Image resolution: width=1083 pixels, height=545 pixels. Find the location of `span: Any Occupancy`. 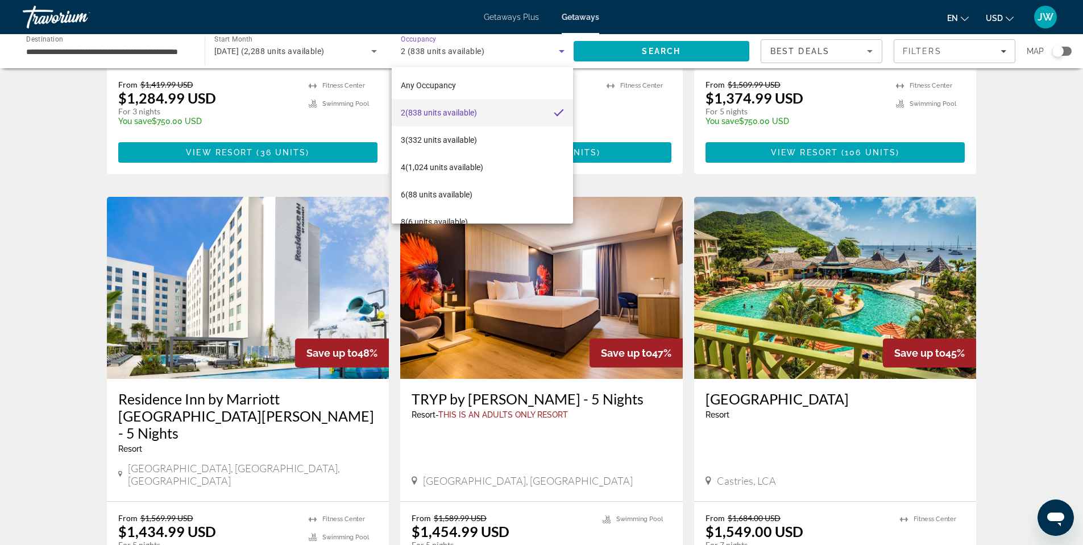

span: Any Occupancy is located at coordinates (428, 85).